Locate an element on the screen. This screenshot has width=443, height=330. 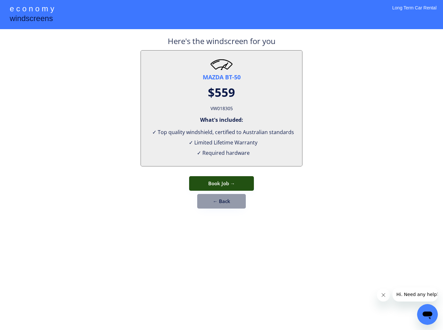
span: Hi. Need any help? is located at coordinates (25, 7).